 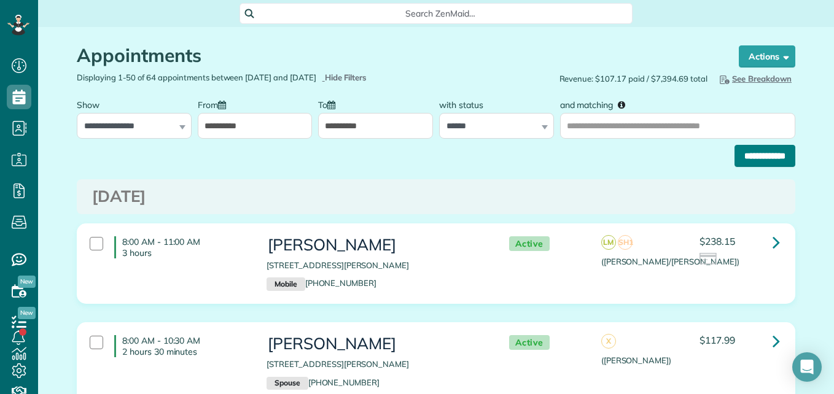 I want to click on label: To, so click(x=330, y=104).